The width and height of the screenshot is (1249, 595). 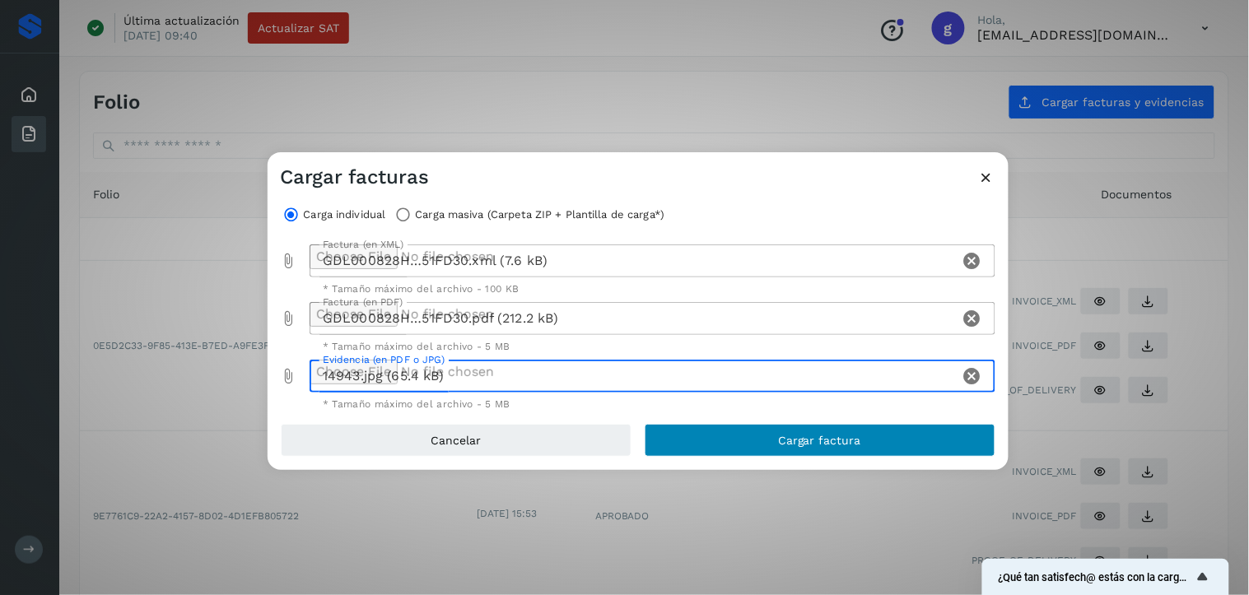 I want to click on i: Clear Factura (en PDF), so click(x=972, y=319).